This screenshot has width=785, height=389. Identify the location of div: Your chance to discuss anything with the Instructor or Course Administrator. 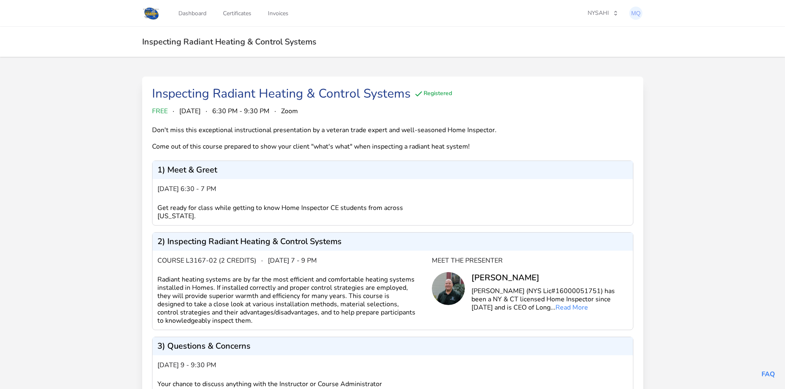
(294, 384).